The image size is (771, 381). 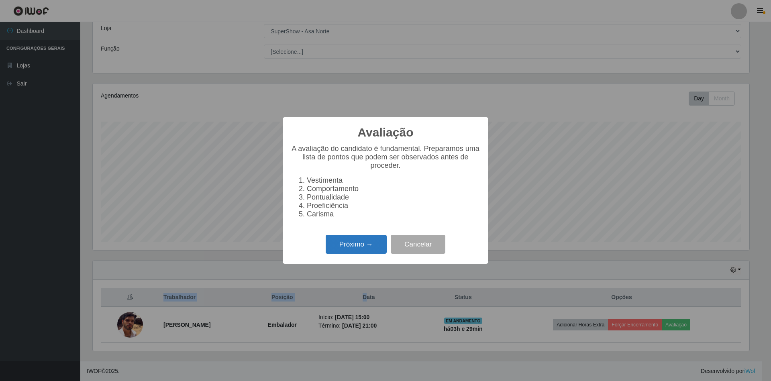 I want to click on button: Próximo →, so click(x=356, y=244).